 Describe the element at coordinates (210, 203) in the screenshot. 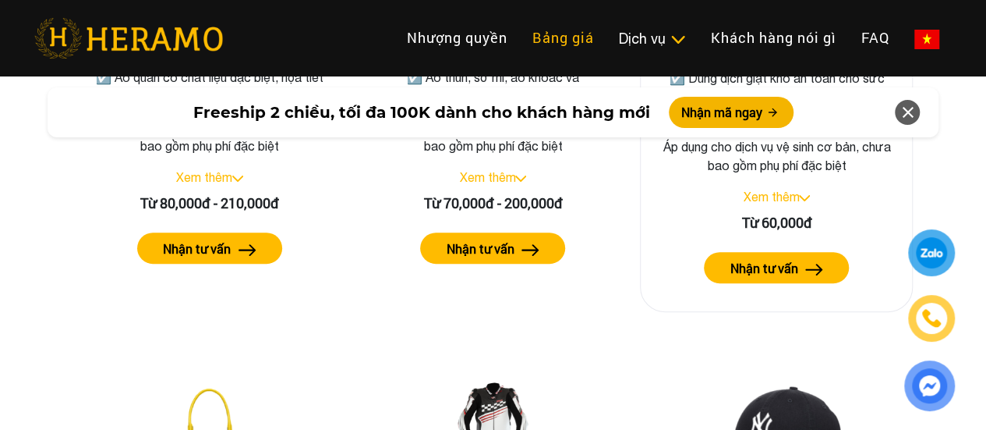

I see `div: Từ 80,000đ - 210,000đ` at that location.